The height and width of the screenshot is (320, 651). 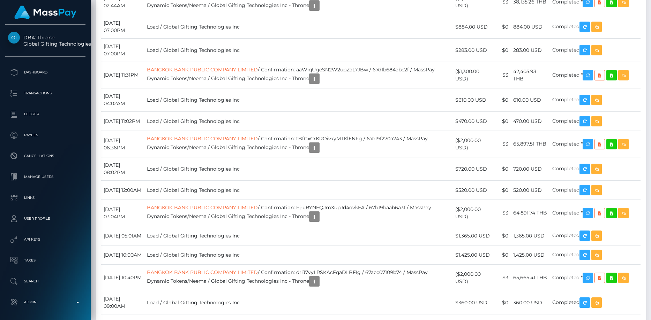 What do you see at coordinates (45, 282) in the screenshot?
I see `p: Search` at bounding box center [45, 282].